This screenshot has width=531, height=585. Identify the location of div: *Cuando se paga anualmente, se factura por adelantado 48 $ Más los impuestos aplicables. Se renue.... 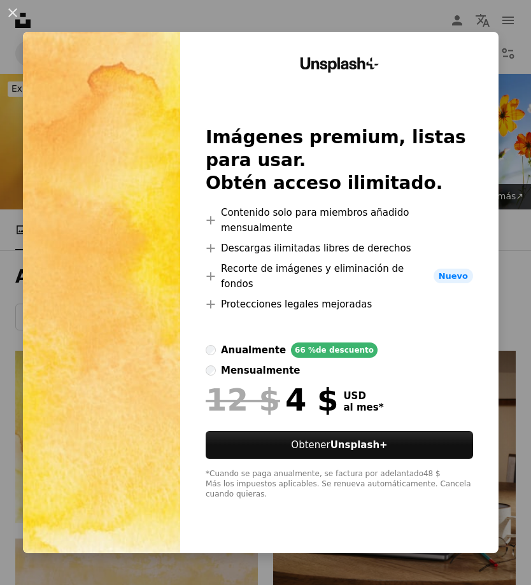
(339, 484).